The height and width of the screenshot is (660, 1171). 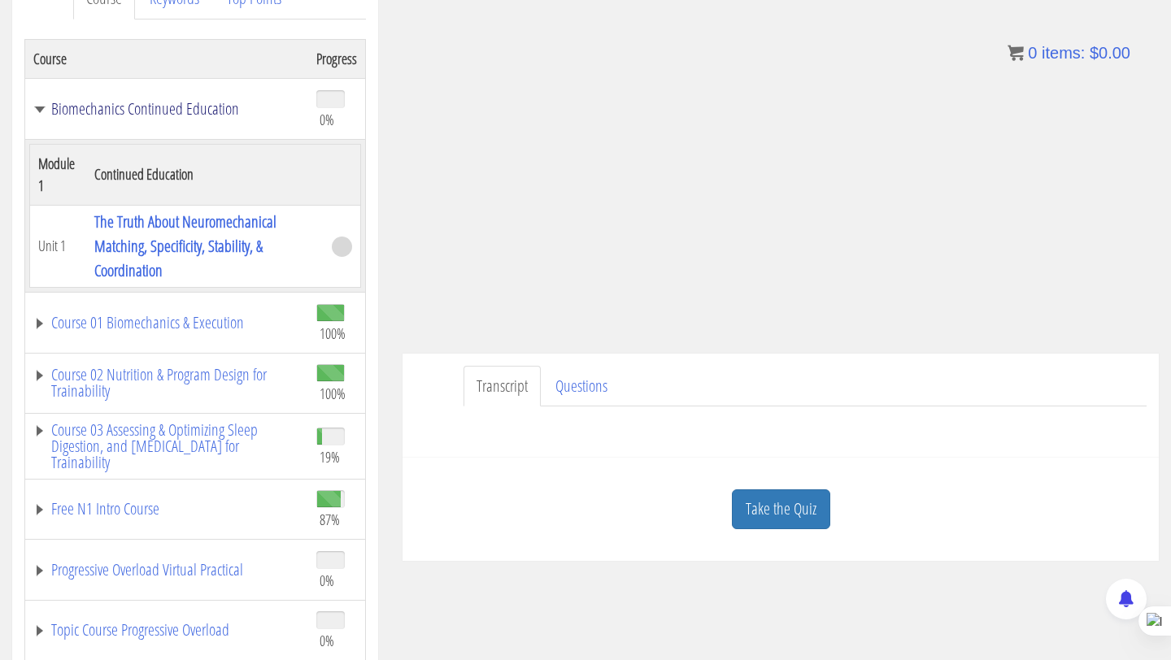 I want to click on a: The Truth About Neuromechanical Matching, Specificity, Stability, & Coordination, so click(x=185, y=246).